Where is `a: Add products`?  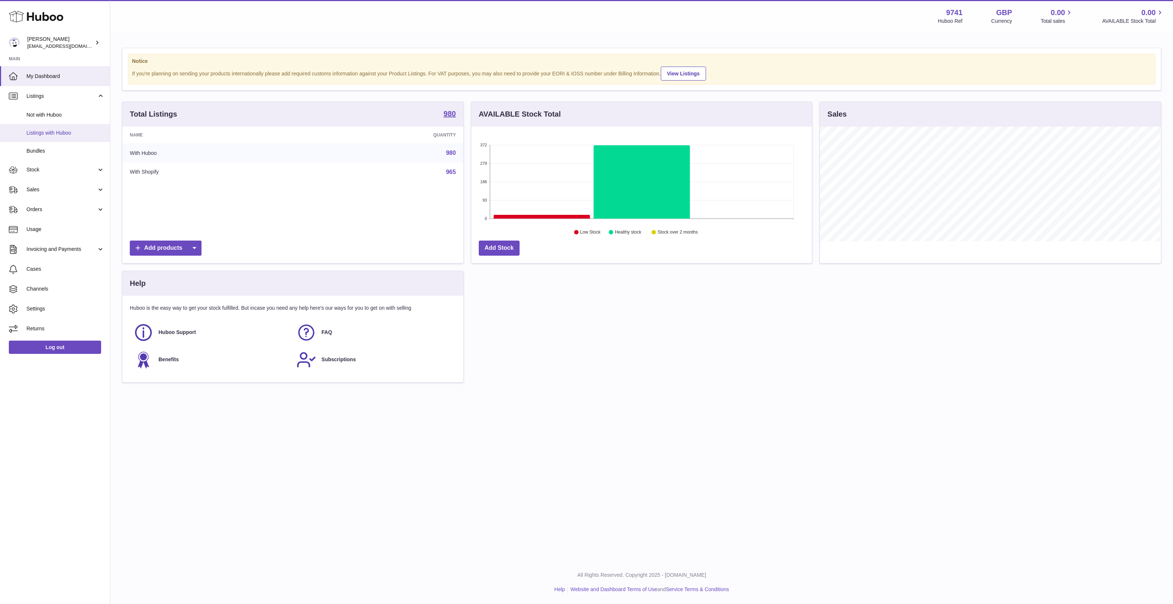
a: Add products is located at coordinates (166, 248).